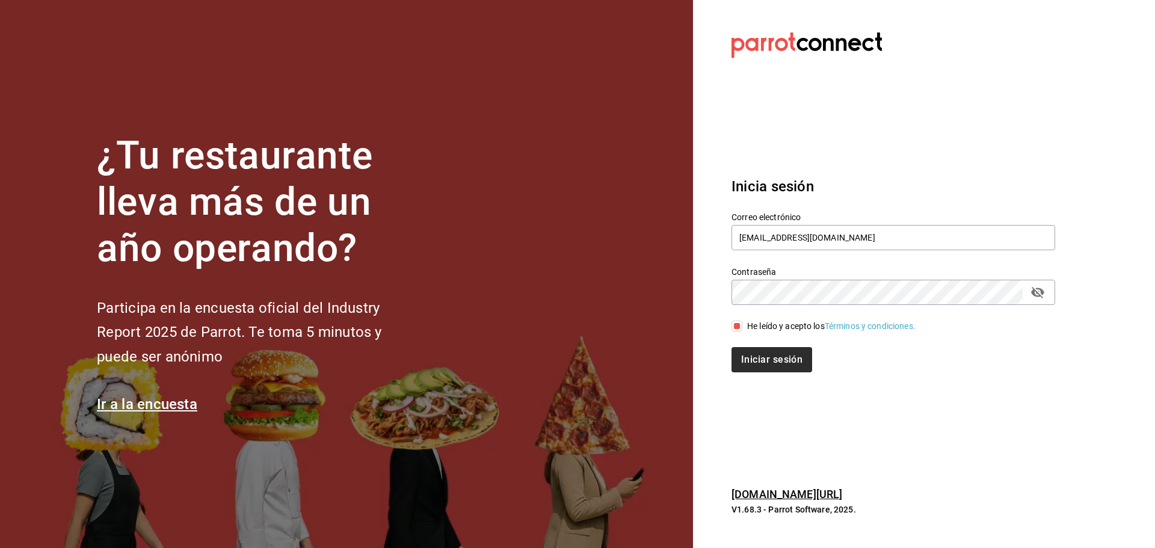 Image resolution: width=1155 pixels, height=548 pixels. What do you see at coordinates (831, 326) in the screenshot?
I see `div: He leído y acepto los` at bounding box center [831, 326].